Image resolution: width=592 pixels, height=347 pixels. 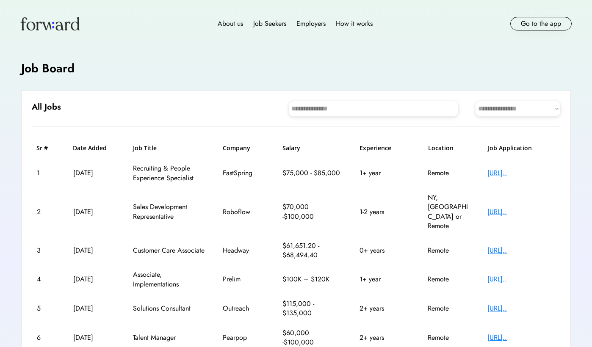 I want to click on div: Associate, Implementations, so click(x=169, y=279).